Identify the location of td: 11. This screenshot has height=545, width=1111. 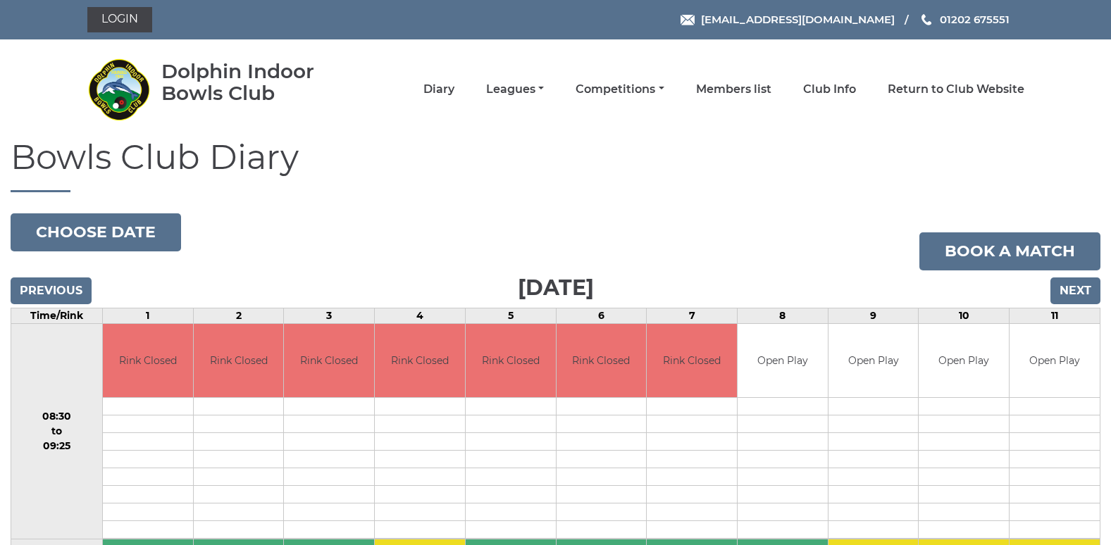
(1055, 316).